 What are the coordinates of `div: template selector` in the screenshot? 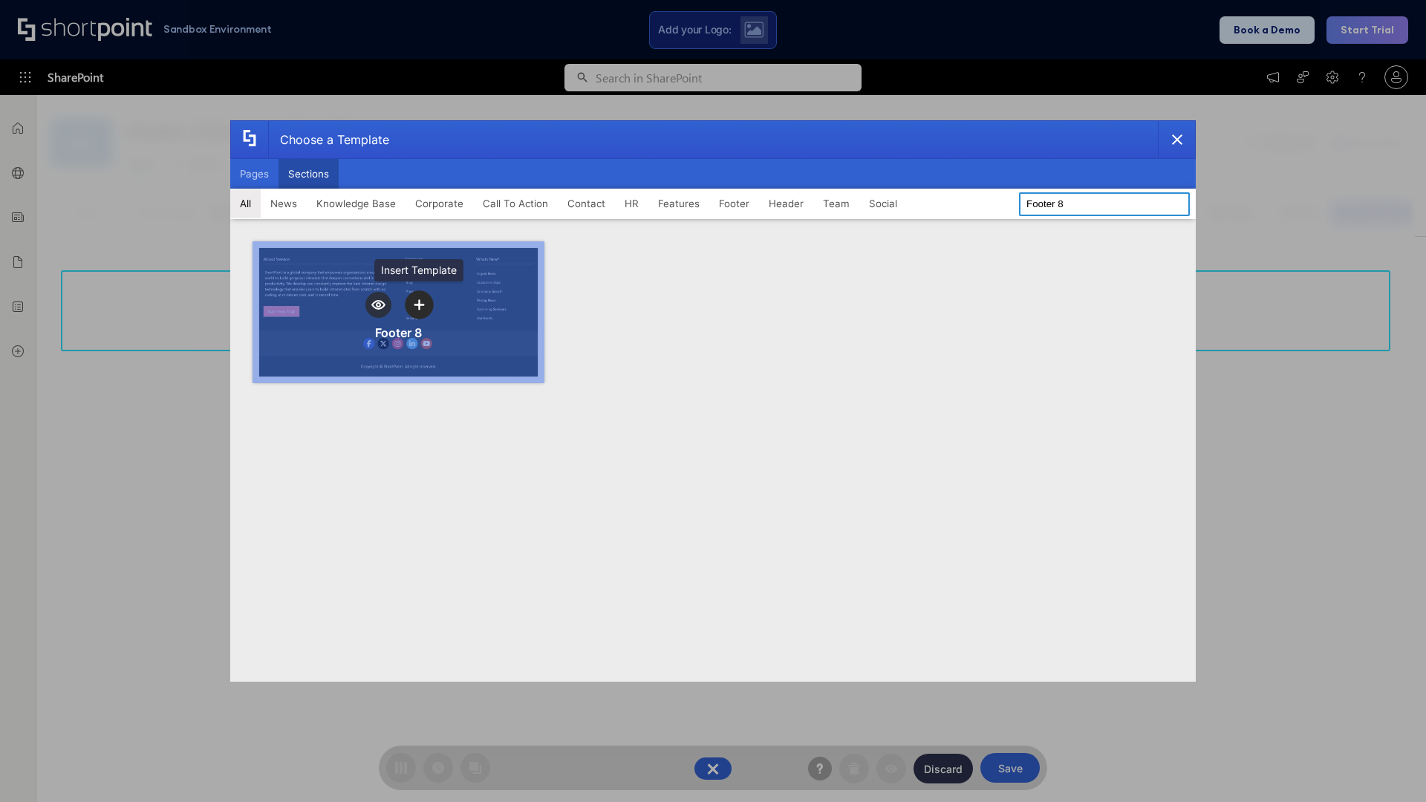 It's located at (713, 401).